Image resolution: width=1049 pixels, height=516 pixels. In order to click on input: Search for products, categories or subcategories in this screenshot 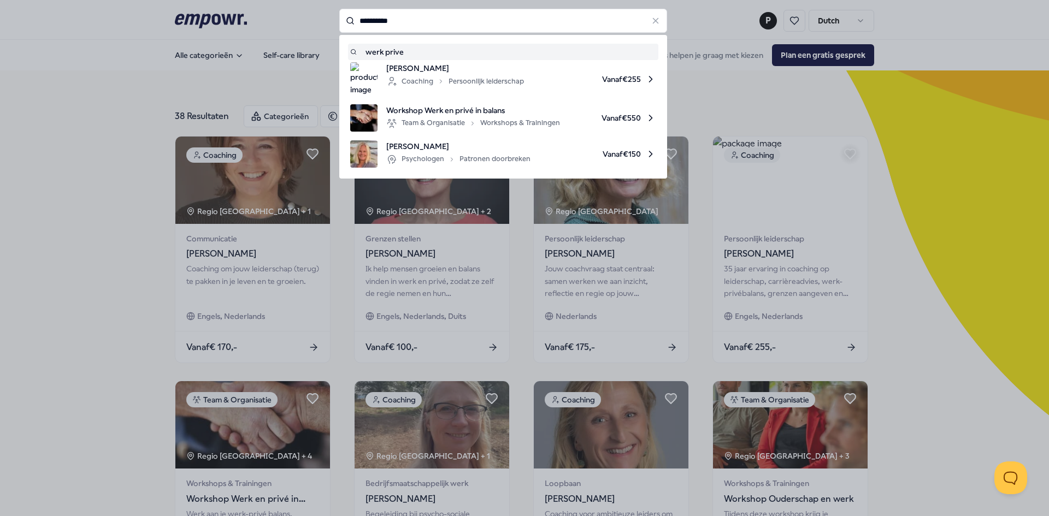, I will do `click(503, 21)`.